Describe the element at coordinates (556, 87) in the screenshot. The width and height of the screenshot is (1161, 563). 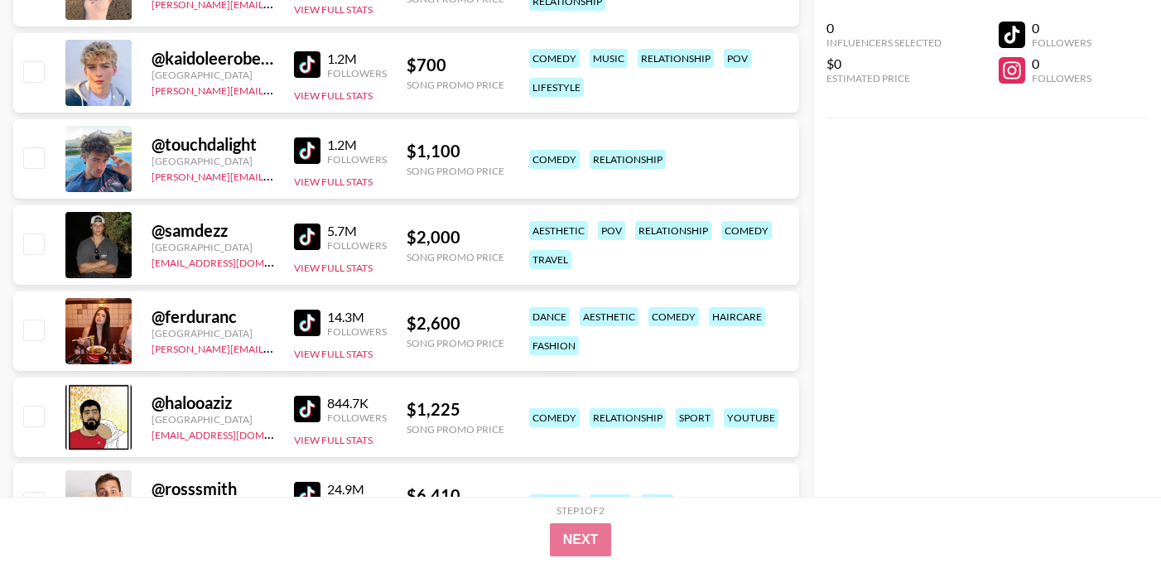
I see `div: lifestyle` at that location.